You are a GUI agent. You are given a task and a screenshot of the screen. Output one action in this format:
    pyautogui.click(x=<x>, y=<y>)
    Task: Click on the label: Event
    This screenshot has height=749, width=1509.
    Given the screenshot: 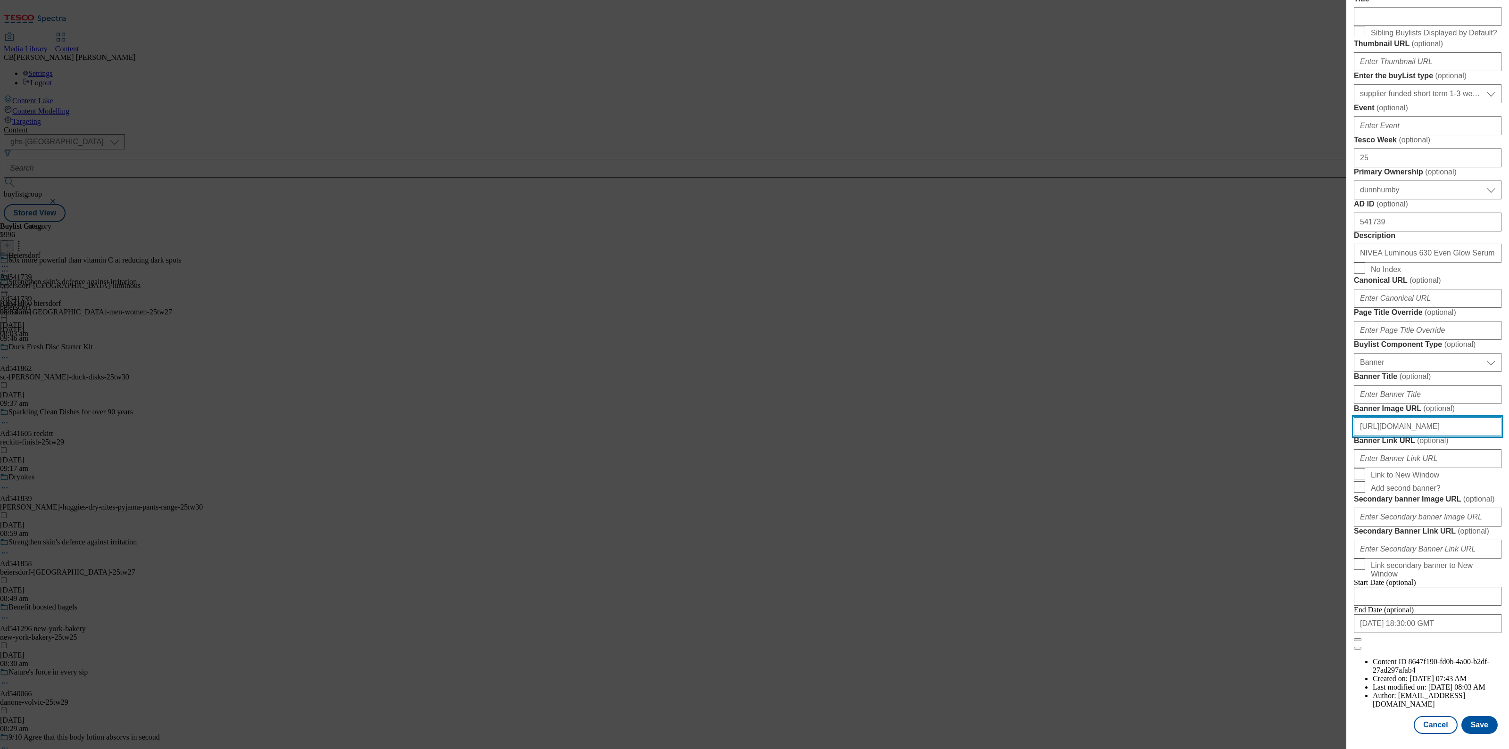 What is the action you would take?
    pyautogui.click(x=1428, y=108)
    